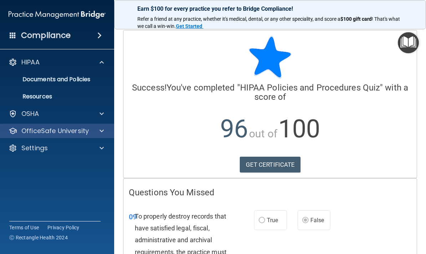 Image resolution: width=426 pixels, height=254 pixels. I want to click on a: OSHA, so click(56, 114).